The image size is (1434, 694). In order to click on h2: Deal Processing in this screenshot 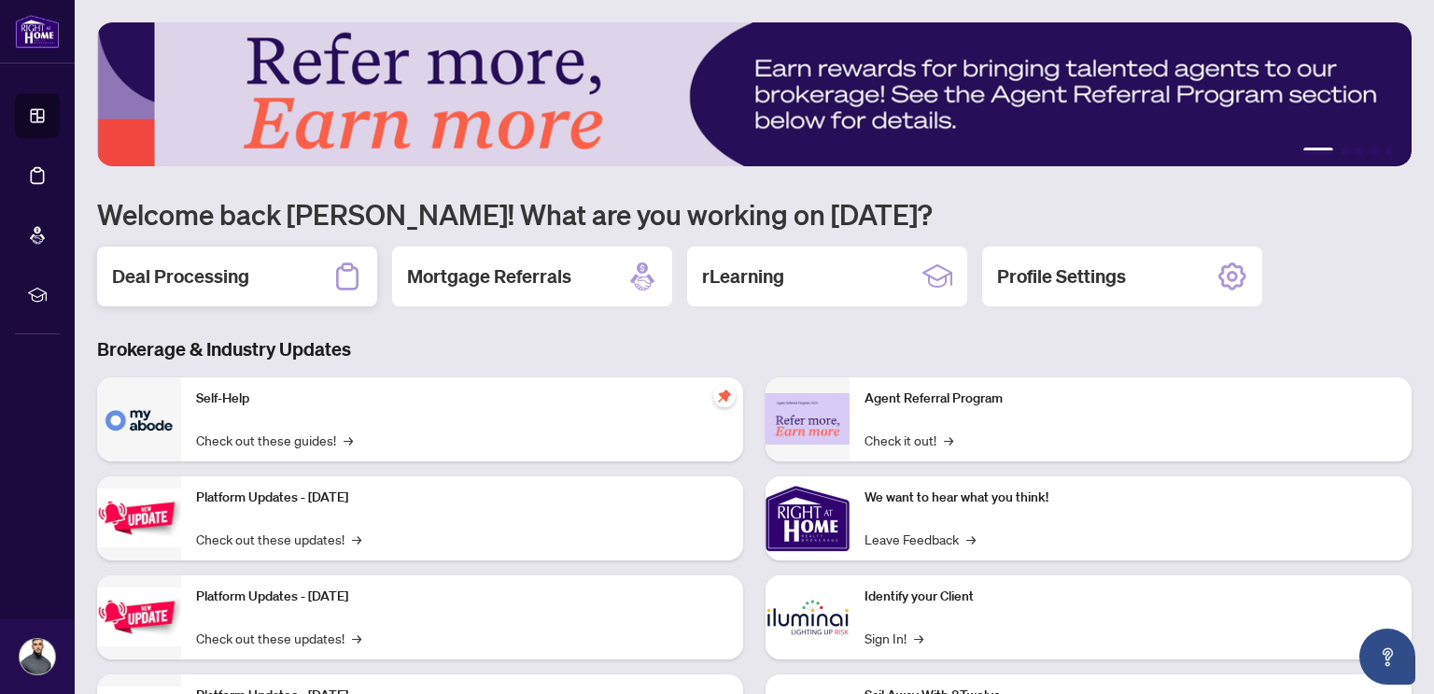, I will do `click(180, 276)`.